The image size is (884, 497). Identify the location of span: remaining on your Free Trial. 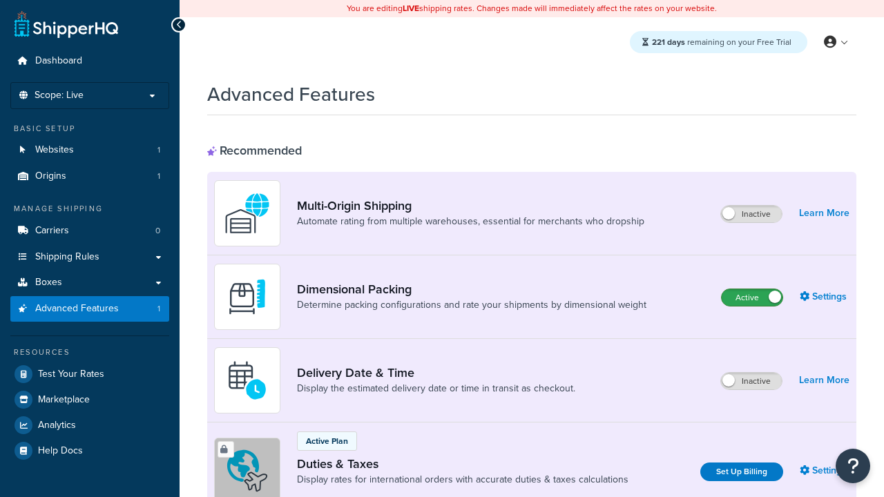
(721, 42).